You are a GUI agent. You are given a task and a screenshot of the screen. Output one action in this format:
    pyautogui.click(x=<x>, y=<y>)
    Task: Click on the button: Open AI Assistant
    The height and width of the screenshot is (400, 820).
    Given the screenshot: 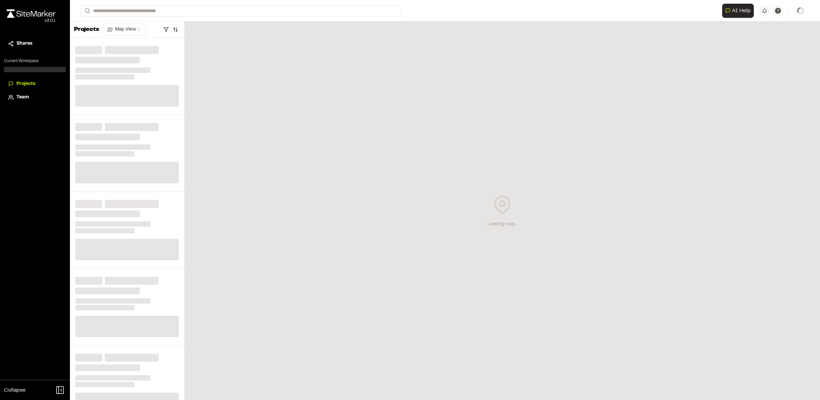 What is the action you would take?
    pyautogui.click(x=738, y=11)
    